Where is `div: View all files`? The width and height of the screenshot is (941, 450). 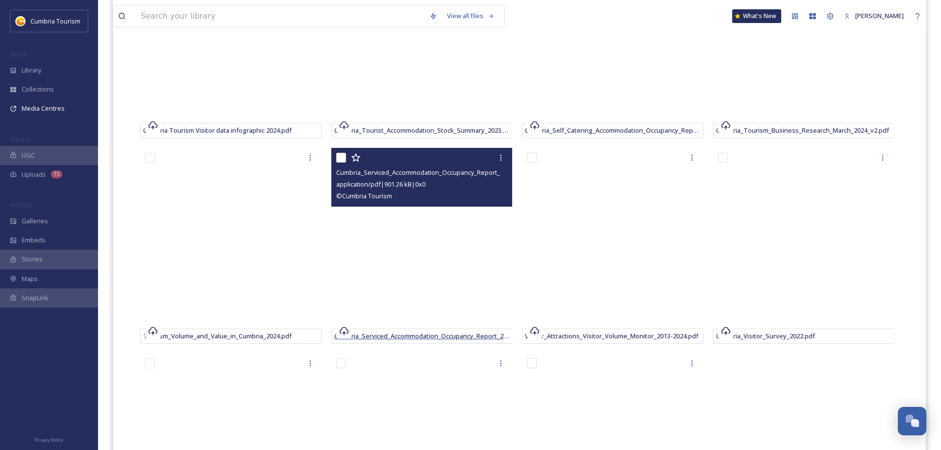
div: View all files is located at coordinates (470, 16).